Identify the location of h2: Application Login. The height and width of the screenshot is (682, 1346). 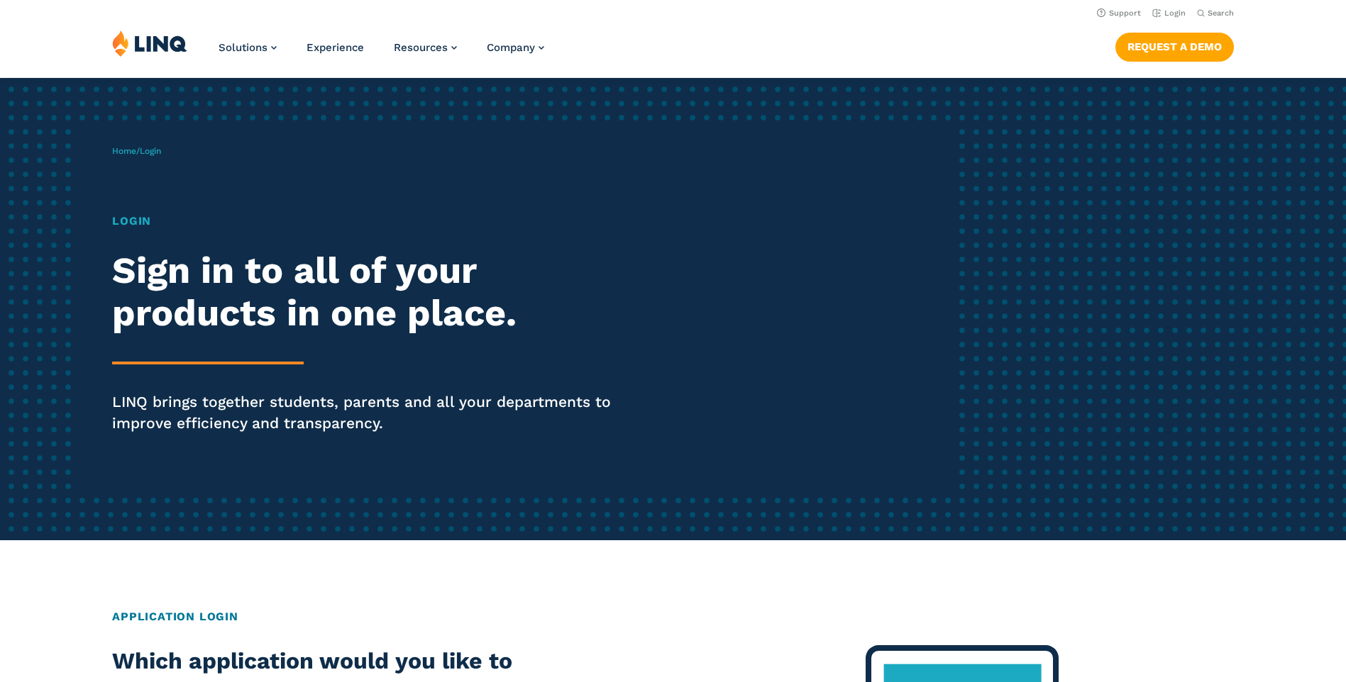
(673, 617).